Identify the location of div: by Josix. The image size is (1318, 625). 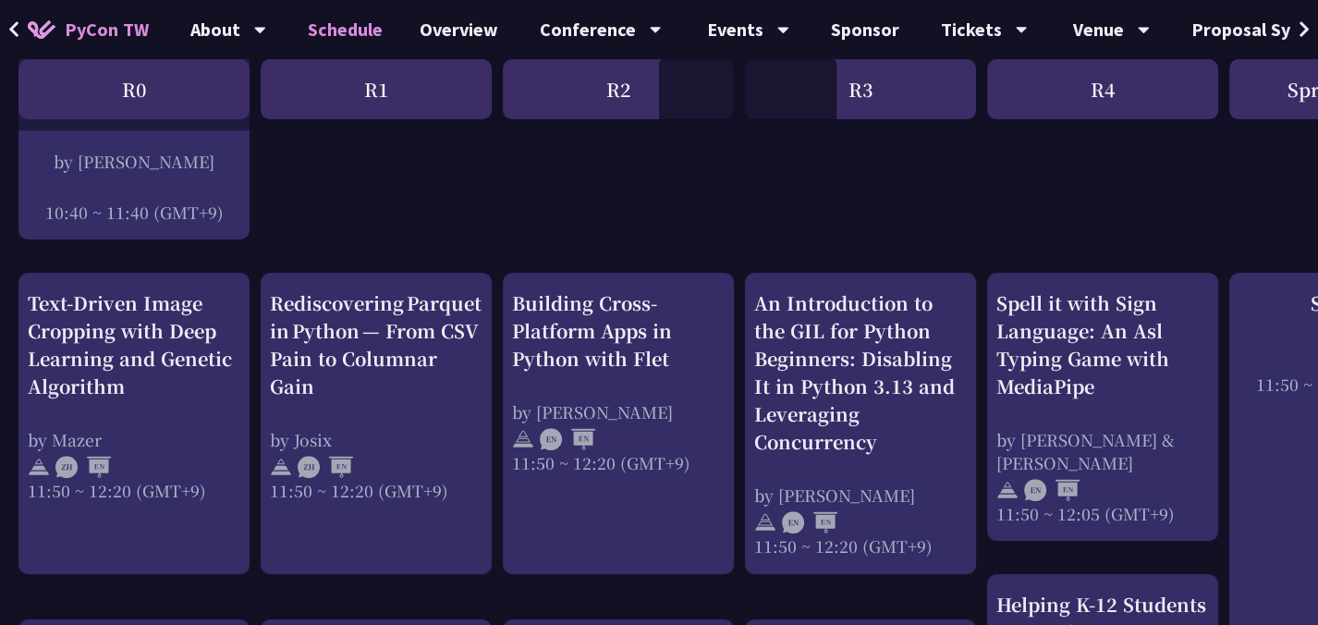
(376, 439).